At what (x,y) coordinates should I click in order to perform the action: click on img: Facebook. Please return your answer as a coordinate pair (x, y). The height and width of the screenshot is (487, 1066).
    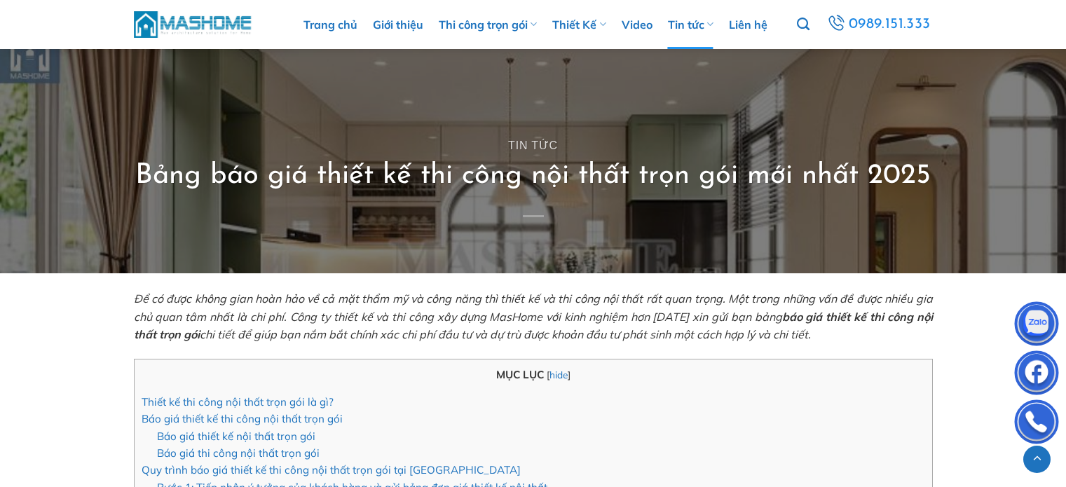
    Looking at the image, I should click on (1036, 375).